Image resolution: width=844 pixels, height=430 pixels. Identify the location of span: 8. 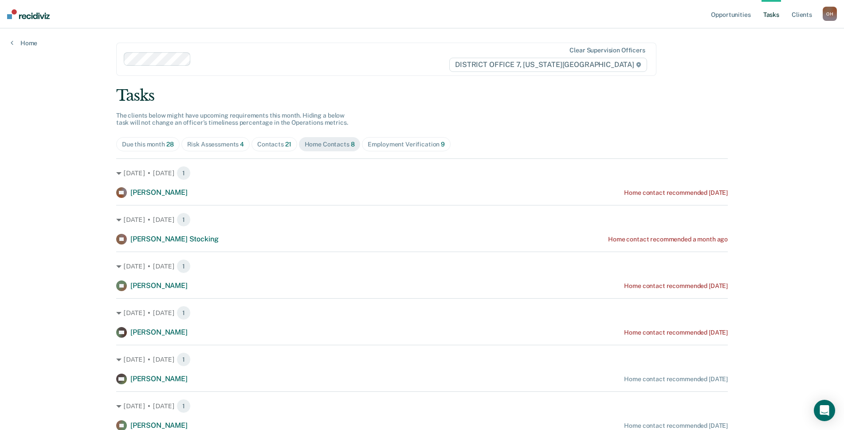
(353, 144).